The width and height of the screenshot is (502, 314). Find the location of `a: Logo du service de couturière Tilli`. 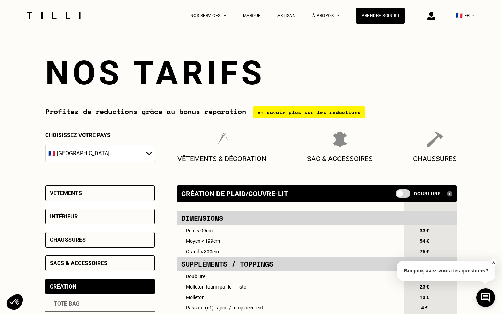

a: Logo du service de couturière Tilli is located at coordinates (54, 15).